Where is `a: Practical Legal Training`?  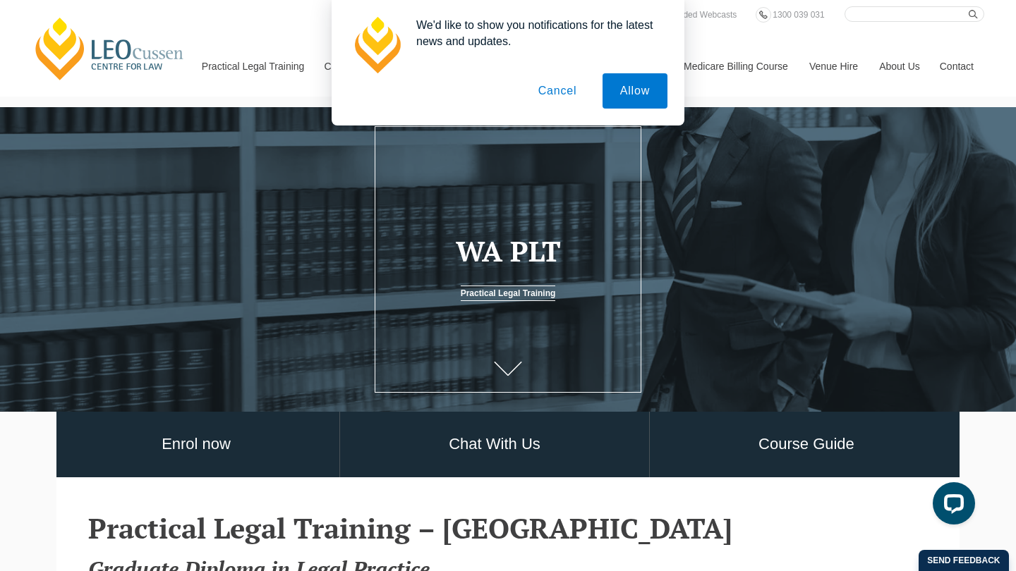 a: Practical Legal Training is located at coordinates (508, 293).